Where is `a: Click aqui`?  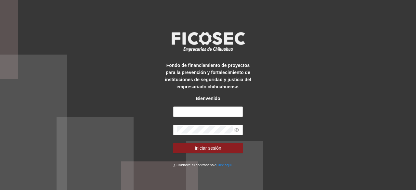 a: Click aqui is located at coordinates (224, 165).